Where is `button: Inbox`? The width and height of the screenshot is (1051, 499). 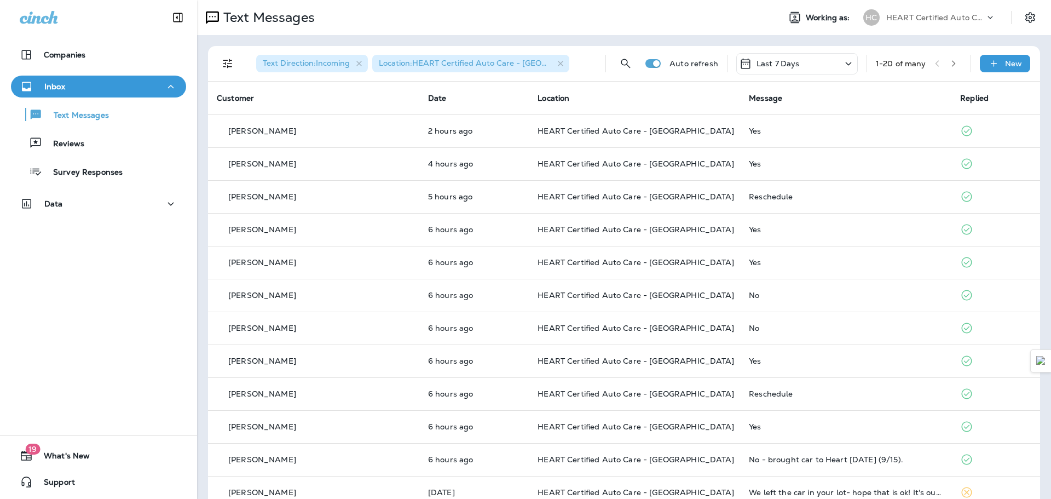 button: Inbox is located at coordinates (99, 87).